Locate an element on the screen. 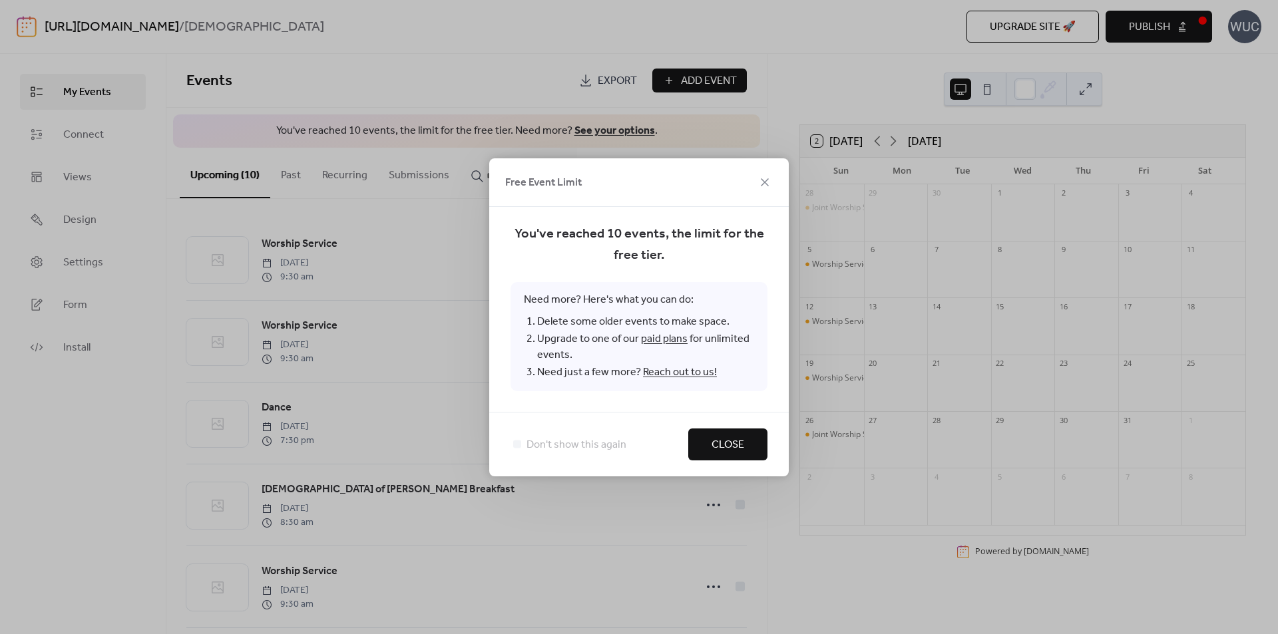 This screenshot has height=634, width=1278. span: You've reached 10 events, the limit for the free tier. is located at coordinates (639, 245).